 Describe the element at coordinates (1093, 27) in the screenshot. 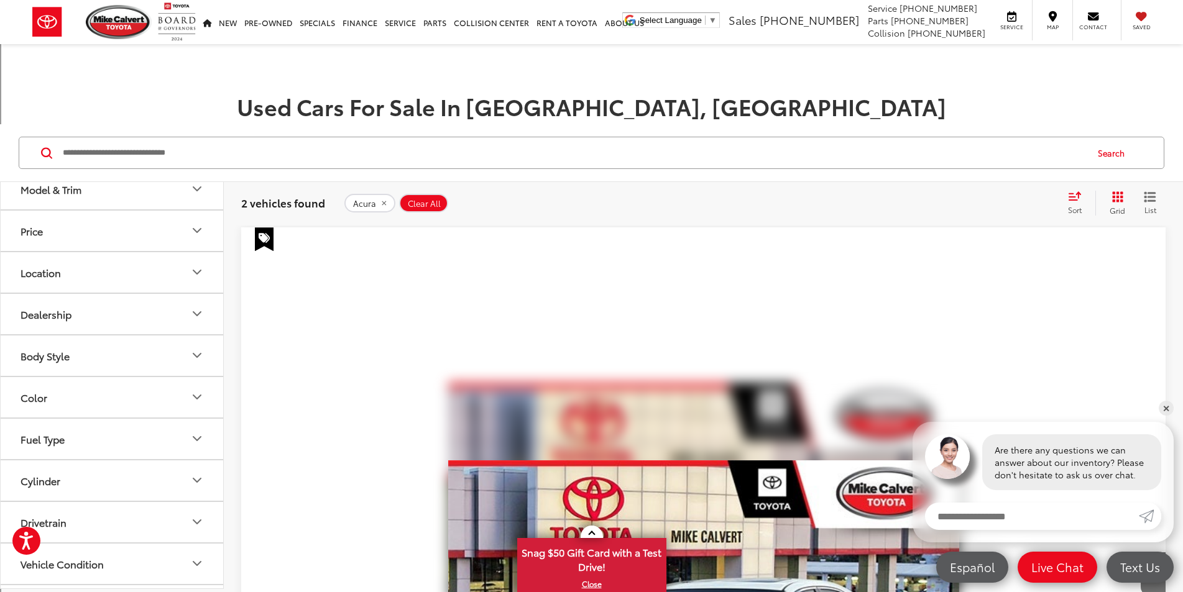

I see `span: Contact` at that location.